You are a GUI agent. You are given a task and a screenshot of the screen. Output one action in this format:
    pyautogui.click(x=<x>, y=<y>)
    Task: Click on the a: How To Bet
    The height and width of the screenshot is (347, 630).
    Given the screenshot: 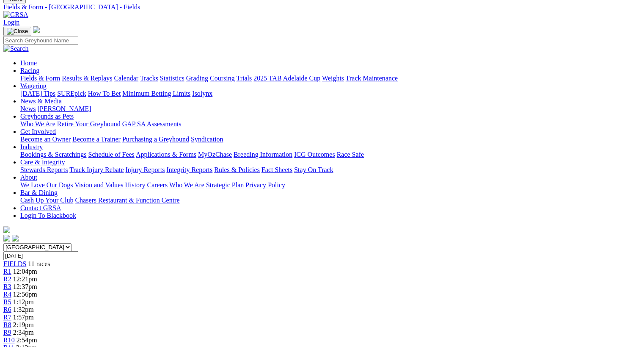 What is the action you would take?
    pyautogui.click(x=105, y=93)
    